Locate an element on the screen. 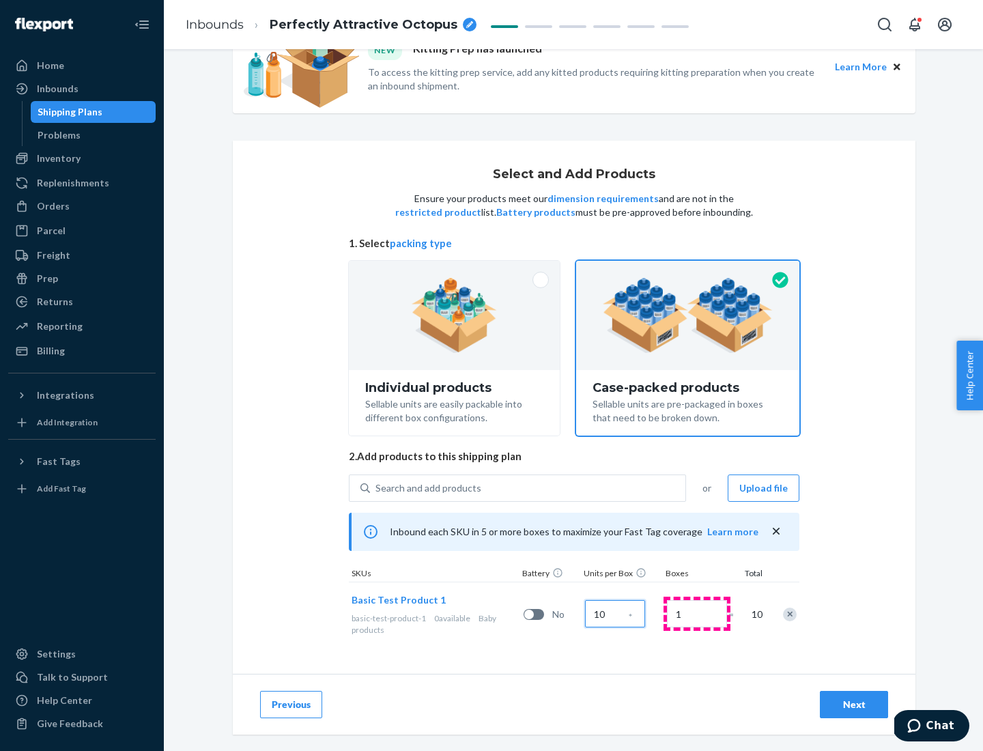 This screenshot has height=751, width=983. div: Reporting is located at coordinates (59, 326).